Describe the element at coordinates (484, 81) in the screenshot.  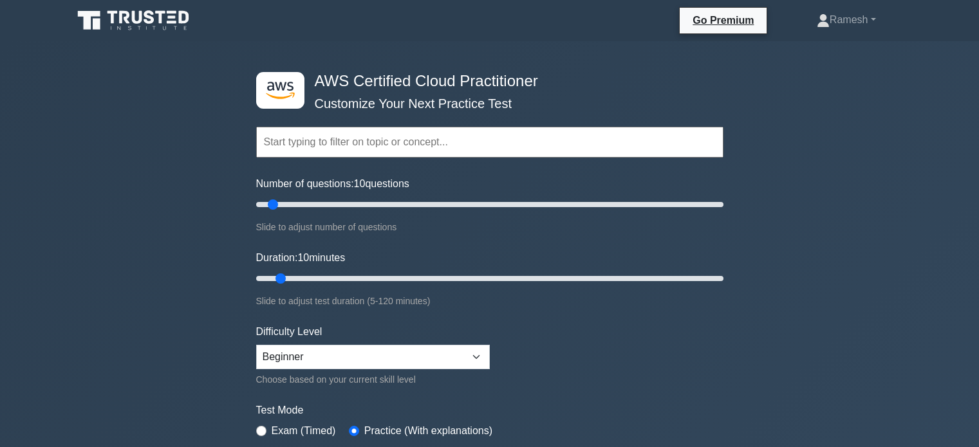
I see `h4: AWS Certified Cloud Practitioner` at that location.